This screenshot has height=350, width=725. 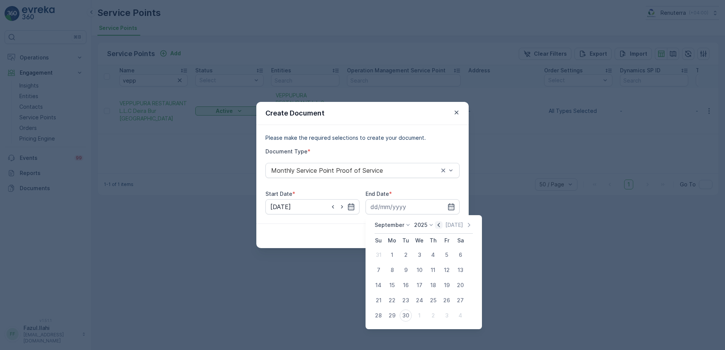 What do you see at coordinates (447, 301) in the screenshot?
I see `div: 26` at bounding box center [447, 301].